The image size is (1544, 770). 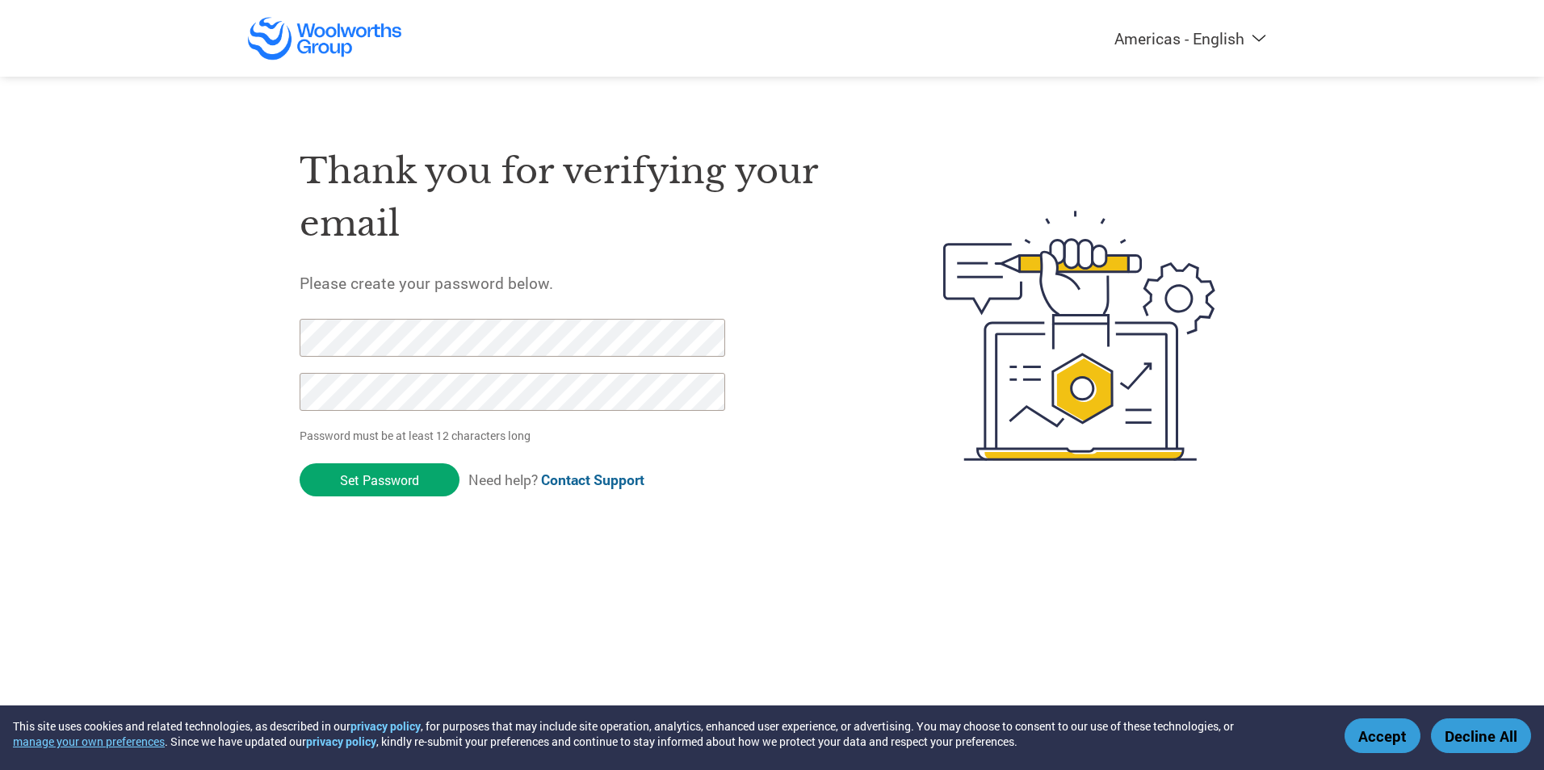 I want to click on span: Need help?, so click(x=556, y=480).